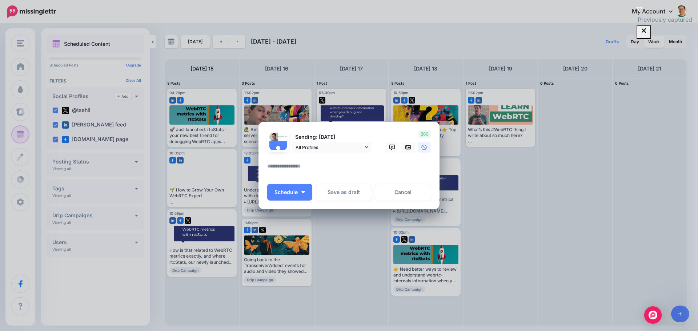 Image resolution: width=698 pixels, height=331 pixels. What do you see at coordinates (425, 134) in the screenshot?
I see `span: 280` at bounding box center [425, 134].